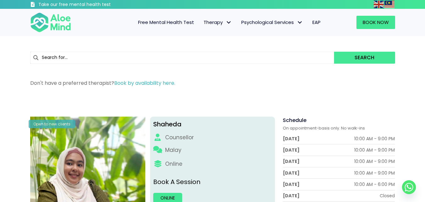 This screenshot has width=425, height=202. Describe the element at coordinates (213, 83) in the screenshot. I see `p: Don't have a preferred therapist?` at that location.